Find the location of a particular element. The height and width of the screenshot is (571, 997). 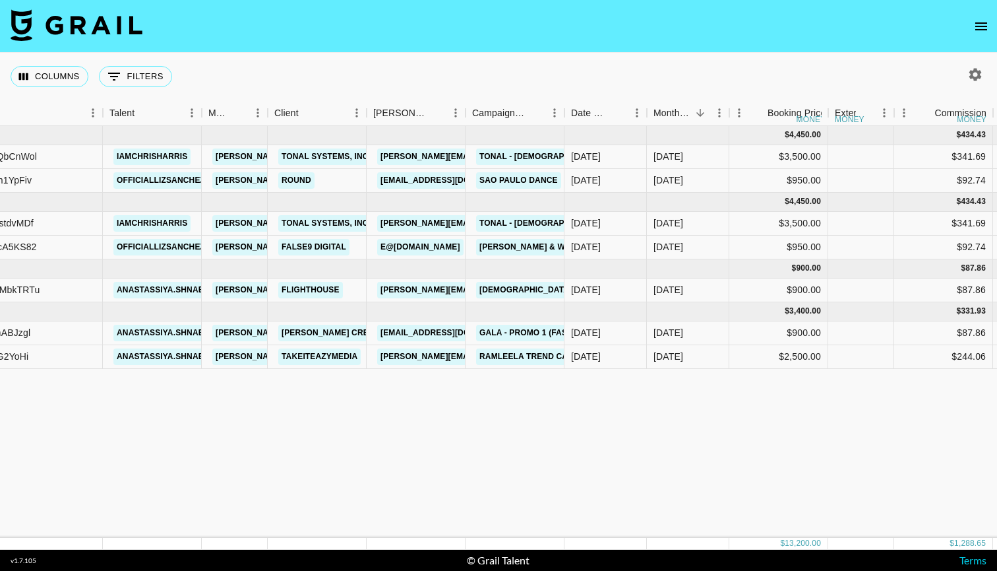

a: Terms is located at coordinates (973, 559).